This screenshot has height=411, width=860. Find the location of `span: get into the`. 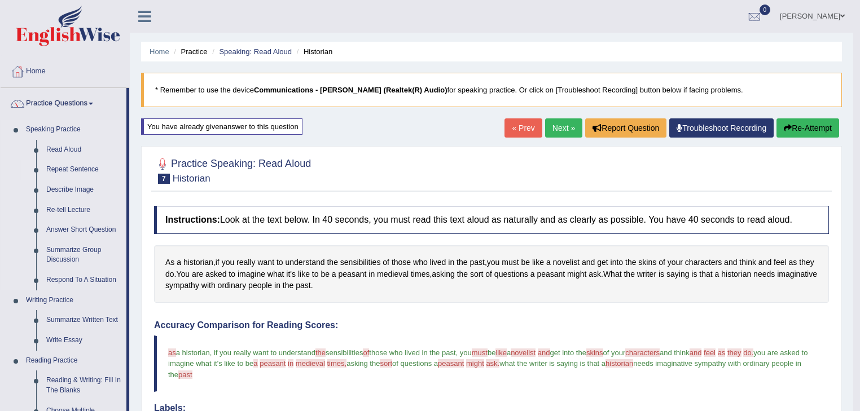

span: get into the is located at coordinates (568, 353).